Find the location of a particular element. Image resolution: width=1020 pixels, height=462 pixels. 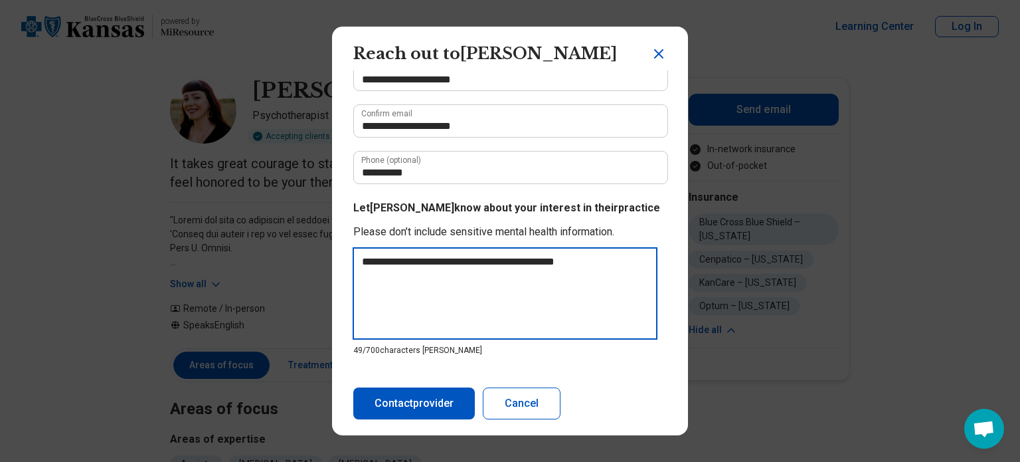

p: Please don’t include sensitive mental health information. is located at coordinates (510, 232).